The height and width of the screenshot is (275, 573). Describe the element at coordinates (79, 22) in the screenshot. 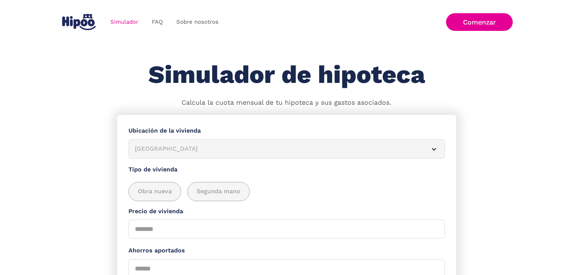

I see `a: home` at that location.